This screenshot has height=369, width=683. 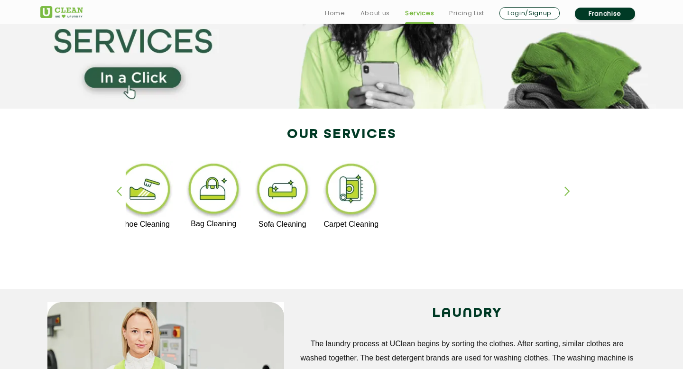 I want to click on a: Home, so click(x=335, y=13).